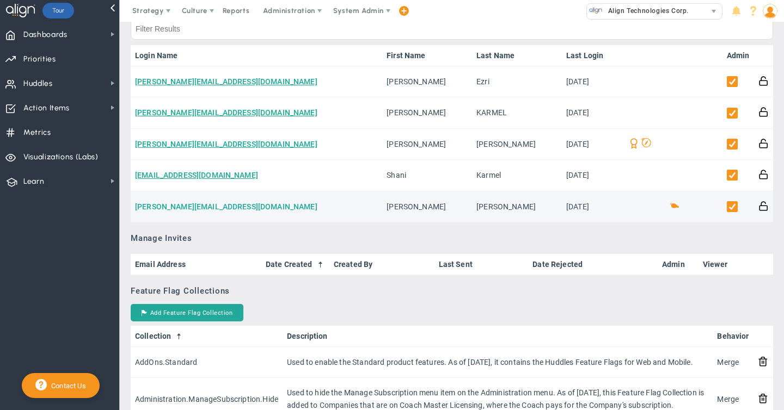 This screenshot has height=410, width=784. I want to click on td: AddOns.Standard, so click(206, 362).